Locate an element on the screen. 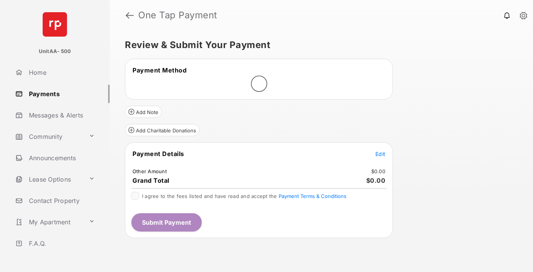  strong: One Tap Payment is located at coordinates (178, 15).